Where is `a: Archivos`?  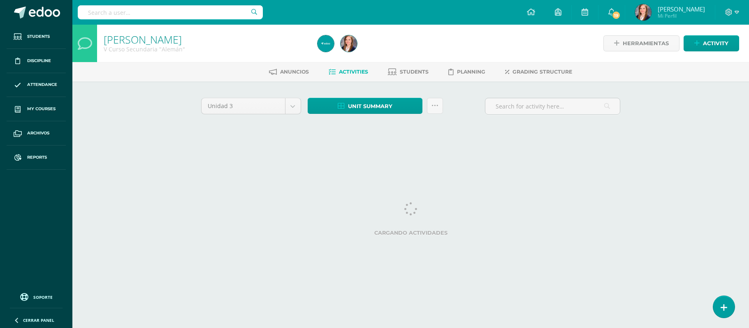
a: Archivos is located at coordinates (36, 133).